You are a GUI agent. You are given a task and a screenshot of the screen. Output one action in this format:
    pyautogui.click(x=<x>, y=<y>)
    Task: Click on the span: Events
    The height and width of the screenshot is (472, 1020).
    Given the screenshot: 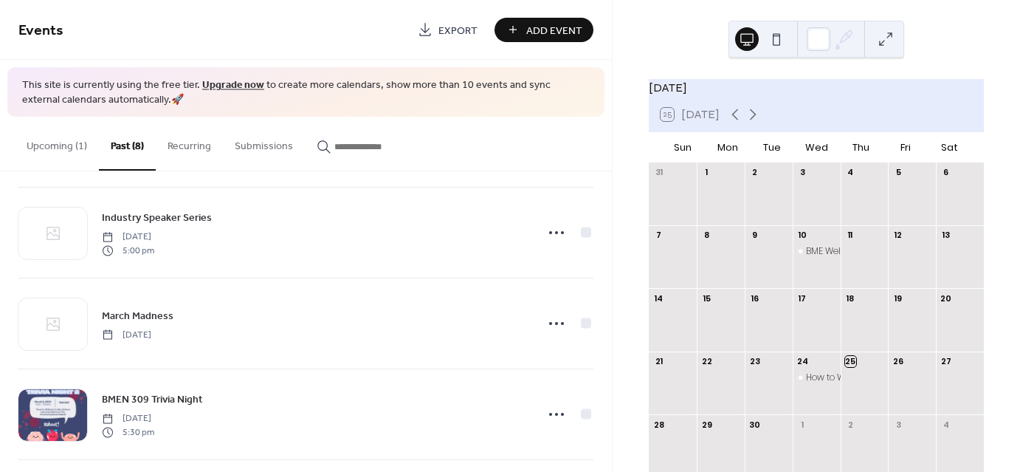 What is the action you would take?
    pyautogui.click(x=41, y=30)
    